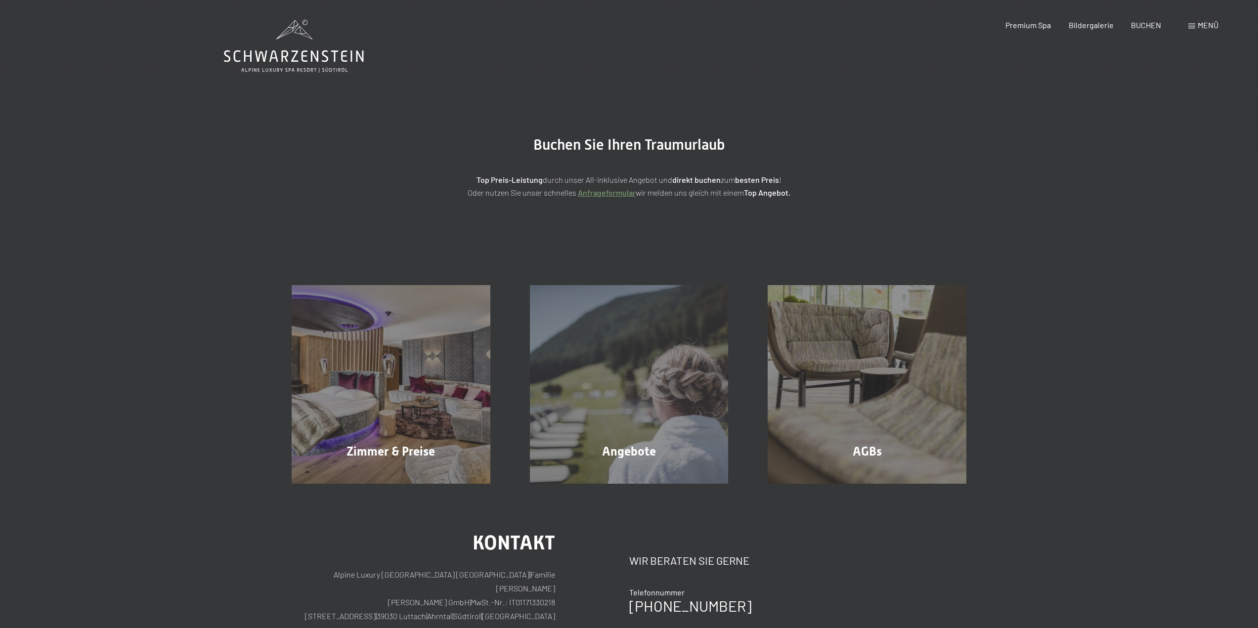 Image resolution: width=1258 pixels, height=628 pixels. Describe the element at coordinates (689, 561) in the screenshot. I see `span: Wir beraten Sie gerne` at that location.